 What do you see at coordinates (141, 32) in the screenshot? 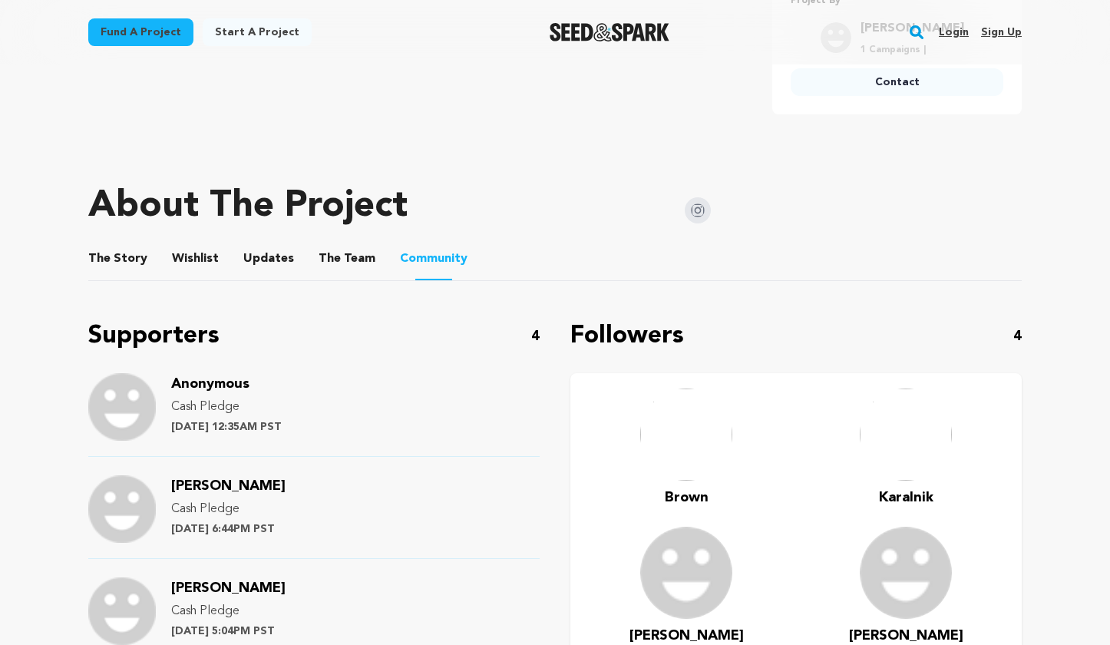
I see `a: Fund a project` at bounding box center [141, 32].